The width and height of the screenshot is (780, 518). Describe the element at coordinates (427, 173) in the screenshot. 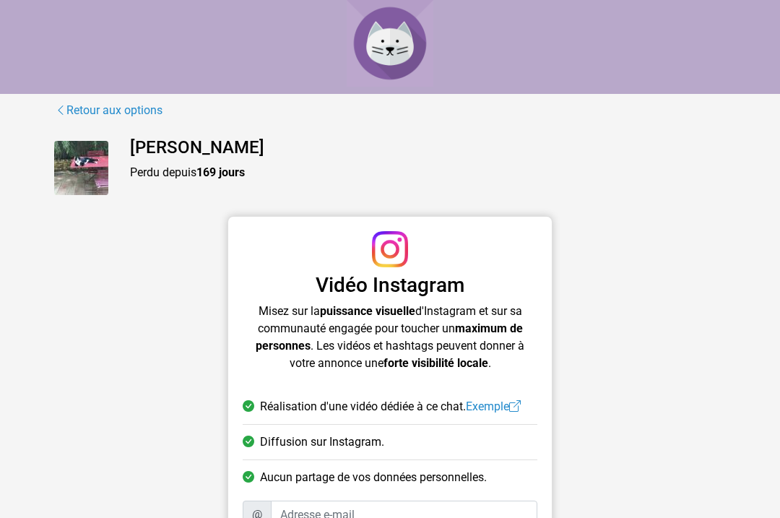

I see `p: Perdu depuis` at that location.